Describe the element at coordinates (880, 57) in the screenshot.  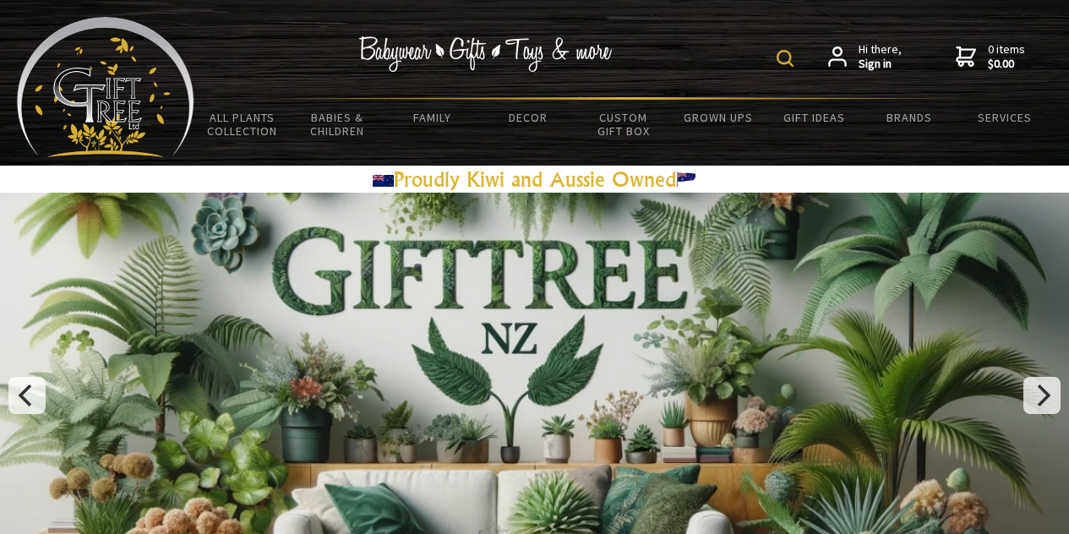
I see `span: Hi there,` at that location.